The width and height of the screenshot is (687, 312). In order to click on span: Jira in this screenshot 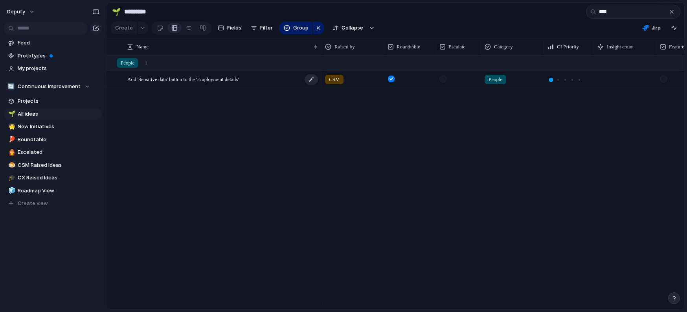, I will do `click(656, 28)`.